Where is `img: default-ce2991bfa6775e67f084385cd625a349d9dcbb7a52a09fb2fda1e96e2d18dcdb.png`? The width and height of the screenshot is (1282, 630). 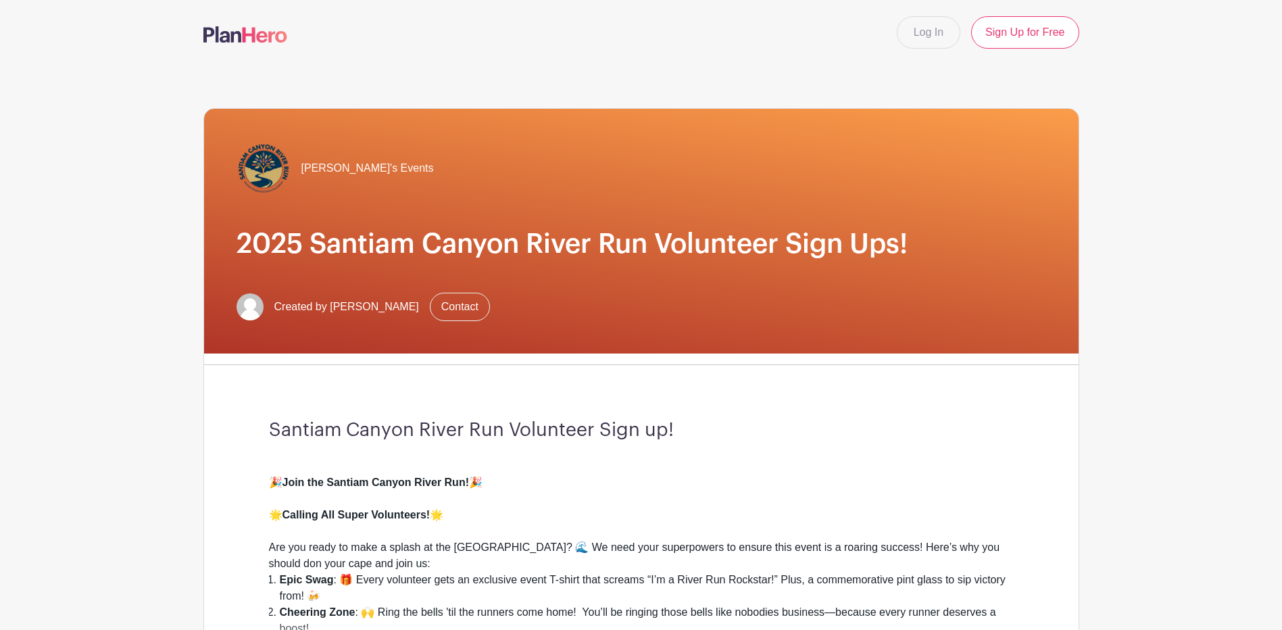 img: default-ce2991bfa6775e67f084385cd625a349d9dcbb7a52a09fb2fda1e96e2d18dcdb.png is located at coordinates (250, 307).